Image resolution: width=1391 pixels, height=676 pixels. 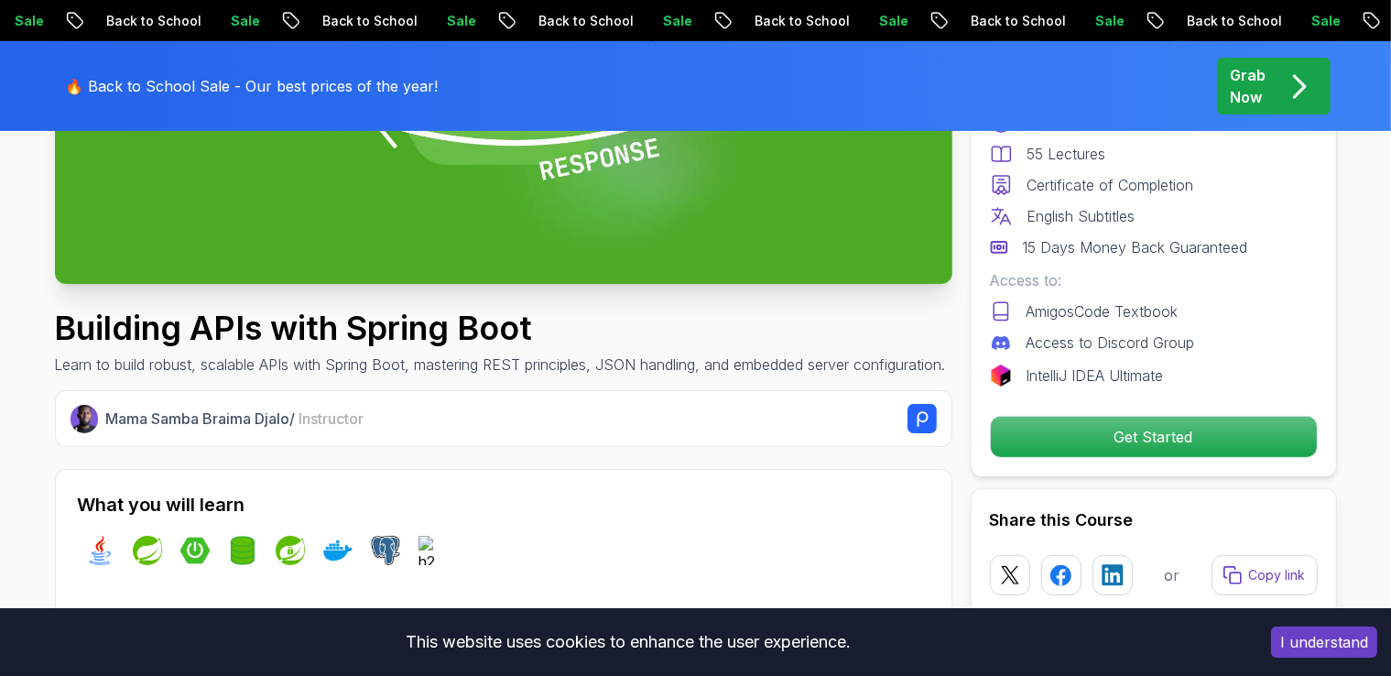 I want to click on p: English Subtitles, so click(x=1082, y=216).